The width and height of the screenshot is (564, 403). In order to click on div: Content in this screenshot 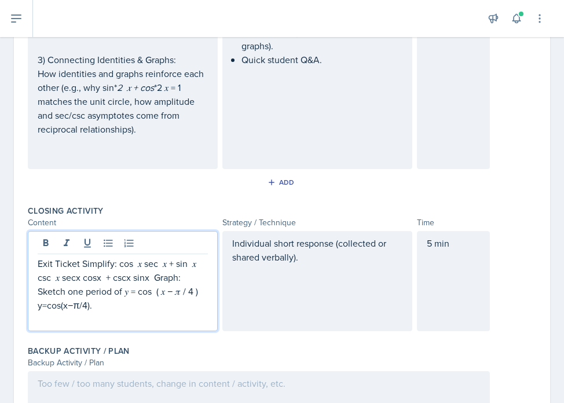, I will do `click(123, 223)`.